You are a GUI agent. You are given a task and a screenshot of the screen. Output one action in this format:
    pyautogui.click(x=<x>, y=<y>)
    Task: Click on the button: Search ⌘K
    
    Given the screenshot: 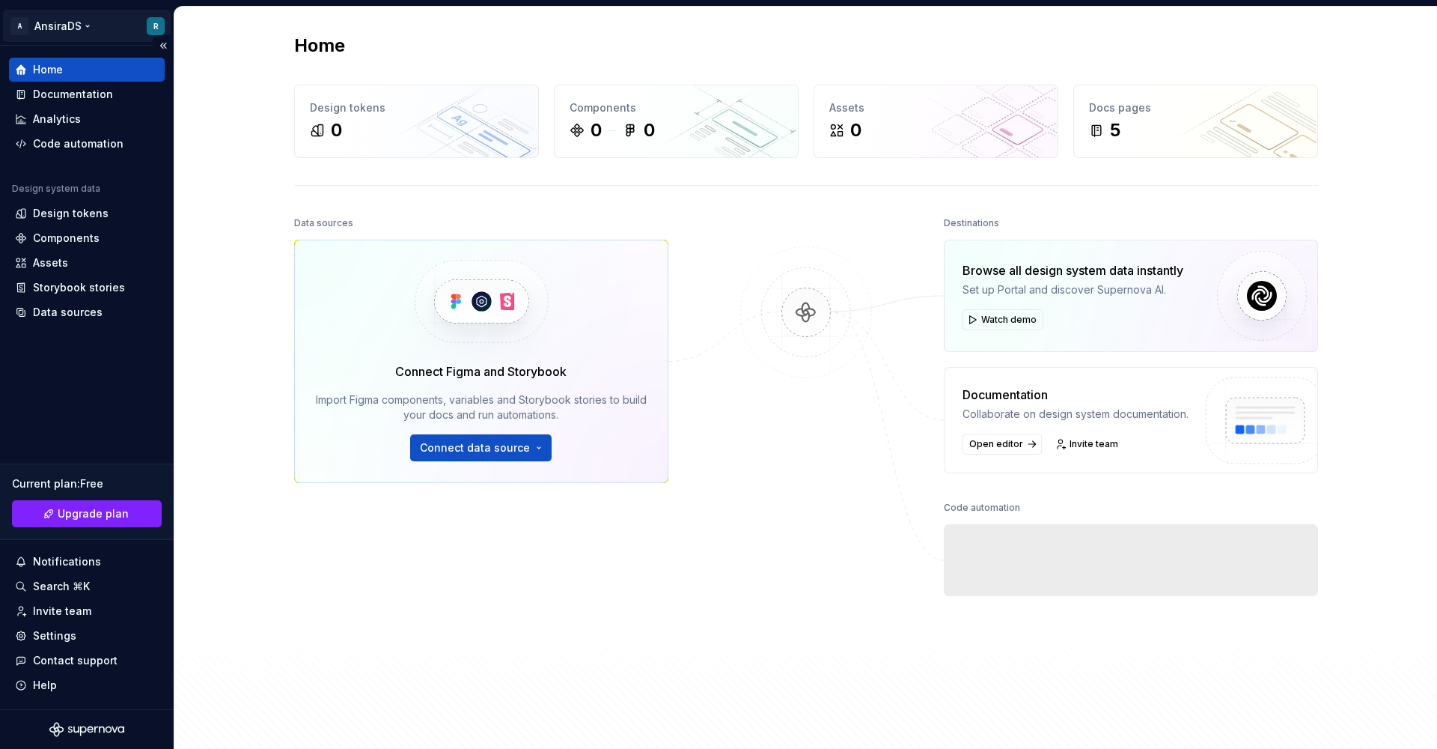 What is the action you would take?
    pyautogui.click(x=87, y=586)
    